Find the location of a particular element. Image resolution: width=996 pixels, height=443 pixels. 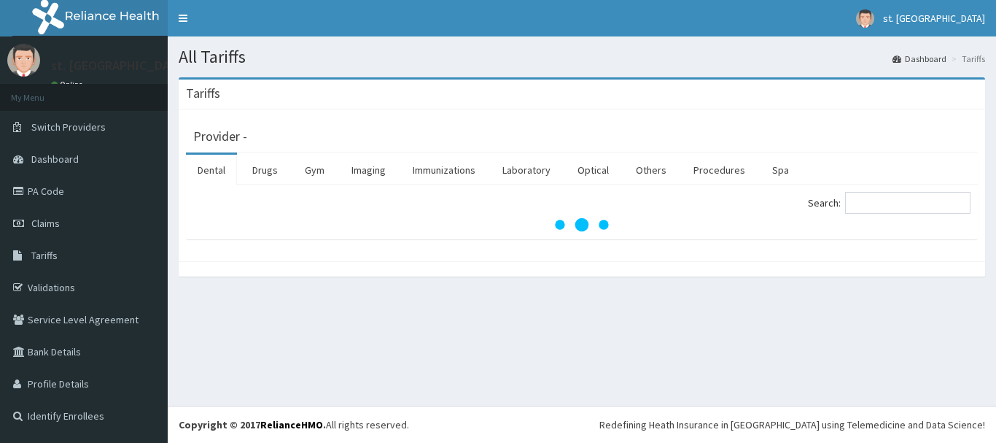

a: Optical is located at coordinates (593, 170).